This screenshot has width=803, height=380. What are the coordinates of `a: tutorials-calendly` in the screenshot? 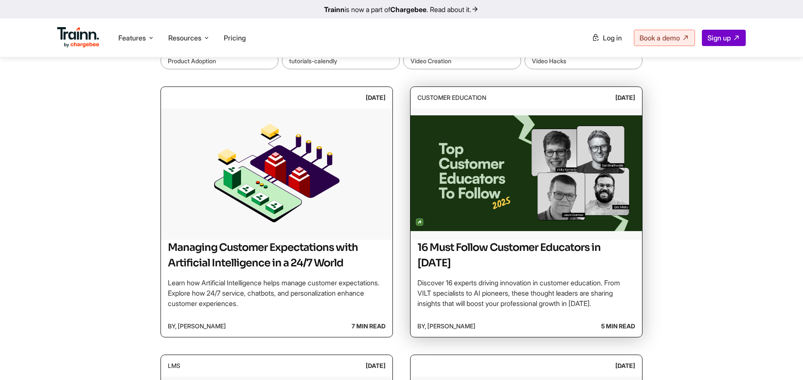 It's located at (341, 61).